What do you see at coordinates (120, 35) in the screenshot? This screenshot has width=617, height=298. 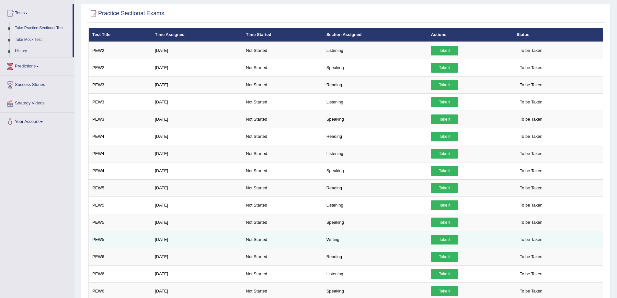 I see `th: Test Title` at bounding box center [120, 35].